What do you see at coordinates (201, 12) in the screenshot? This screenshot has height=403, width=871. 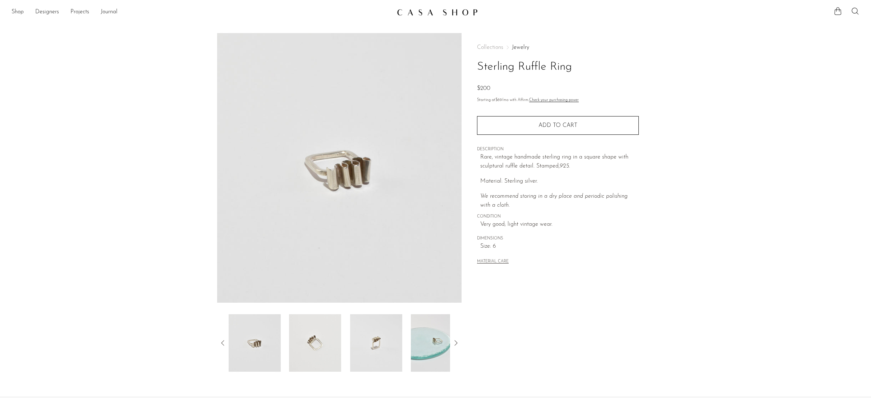 I see `ul: NEW HEADER MENU` at bounding box center [201, 12].